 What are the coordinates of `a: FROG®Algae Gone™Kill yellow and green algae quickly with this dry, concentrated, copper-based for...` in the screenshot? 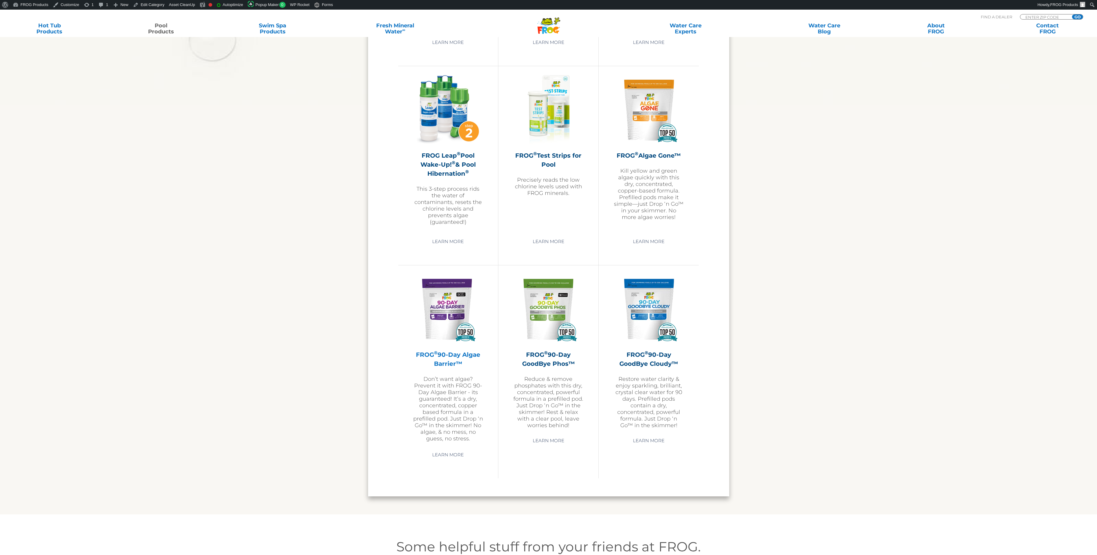 It's located at (648, 153).